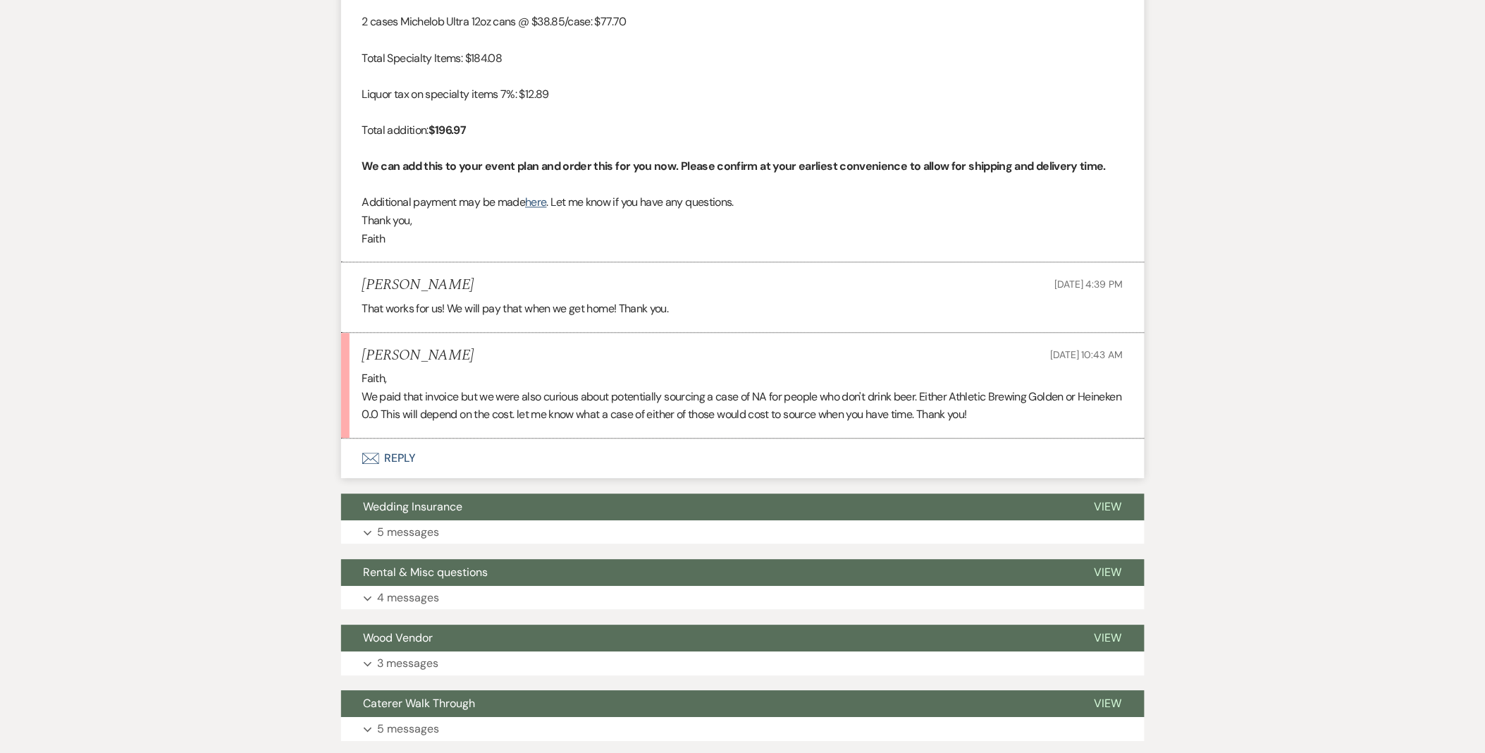 The height and width of the screenshot is (753, 1485). What do you see at coordinates (426, 572) in the screenshot?
I see `span: Rental & Misc questions` at bounding box center [426, 572].